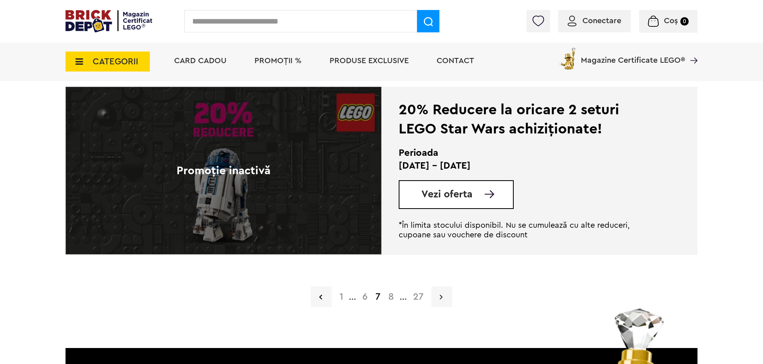 Image resolution: width=763 pixels, height=364 pixels. Describe the element at coordinates (442, 297) in the screenshot. I see `a: Pagina urmatoare` at that location.